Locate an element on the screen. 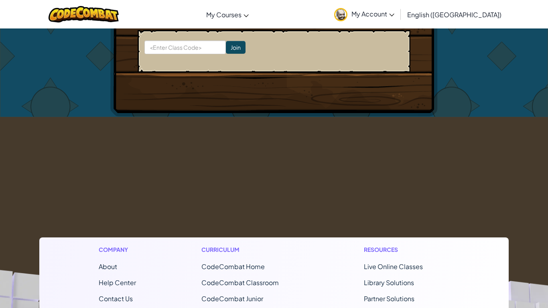  a: CodeCombat Junior is located at coordinates (232, 298).